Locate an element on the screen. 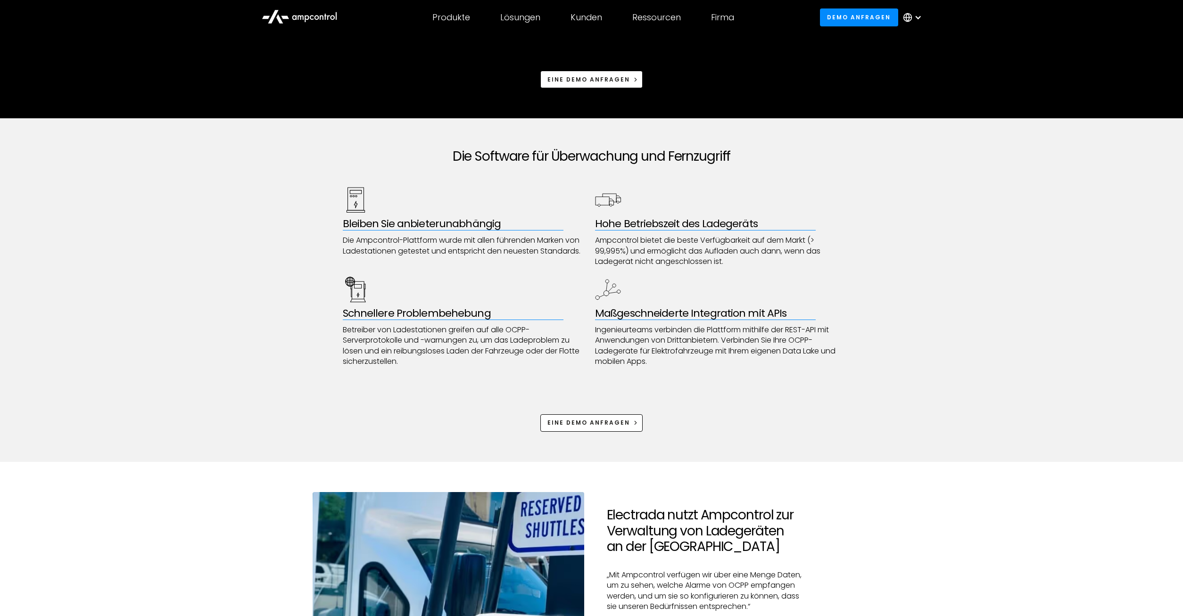  div: Kunden is located at coordinates (586, 17).